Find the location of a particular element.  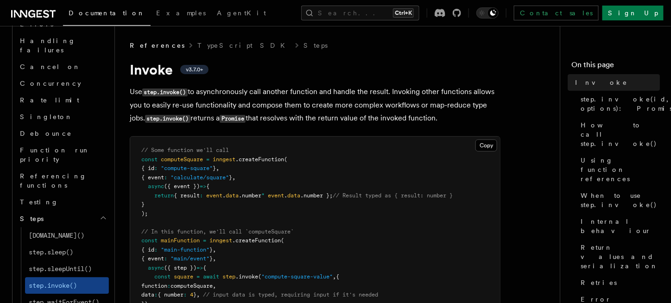

a: Testing is located at coordinates (63, 202).